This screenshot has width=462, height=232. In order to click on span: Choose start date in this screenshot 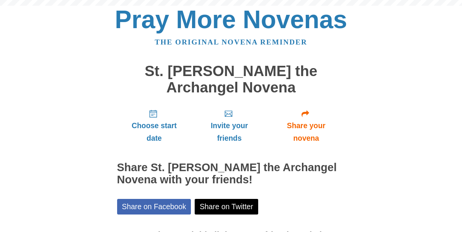, I will do `click(154, 132)`.